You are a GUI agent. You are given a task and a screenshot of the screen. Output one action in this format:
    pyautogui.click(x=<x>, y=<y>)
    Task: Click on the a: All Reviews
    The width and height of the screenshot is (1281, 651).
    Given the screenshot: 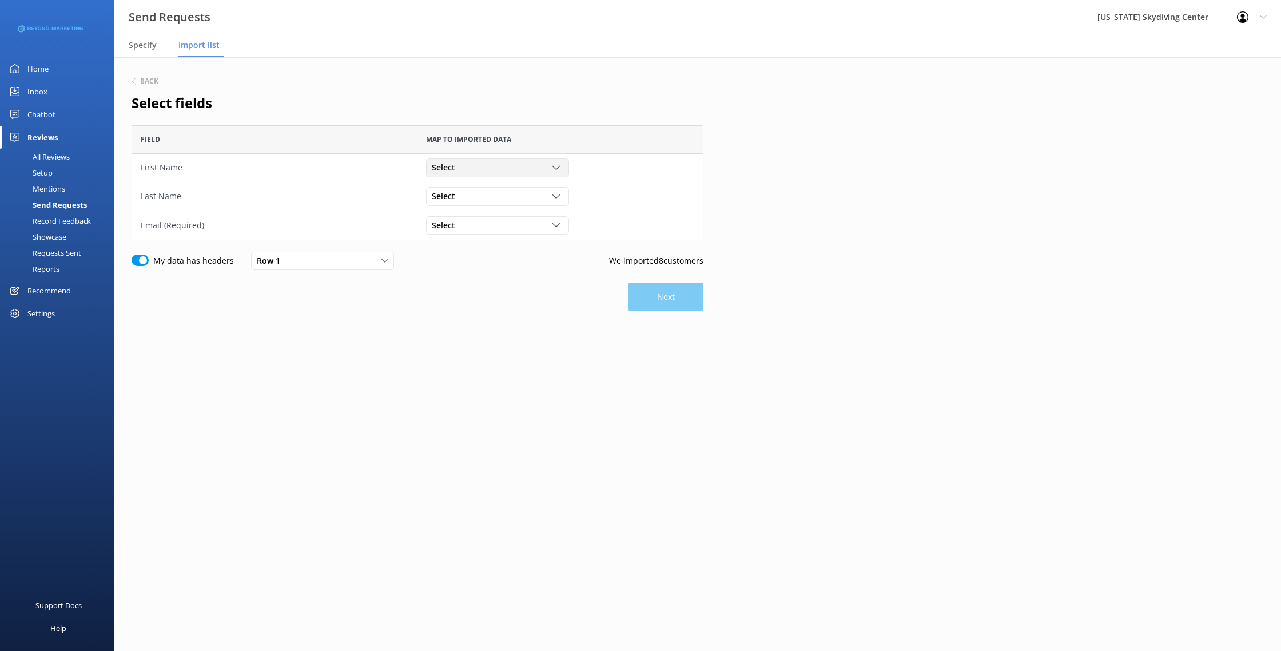 What is the action you would take?
    pyautogui.click(x=61, y=157)
    